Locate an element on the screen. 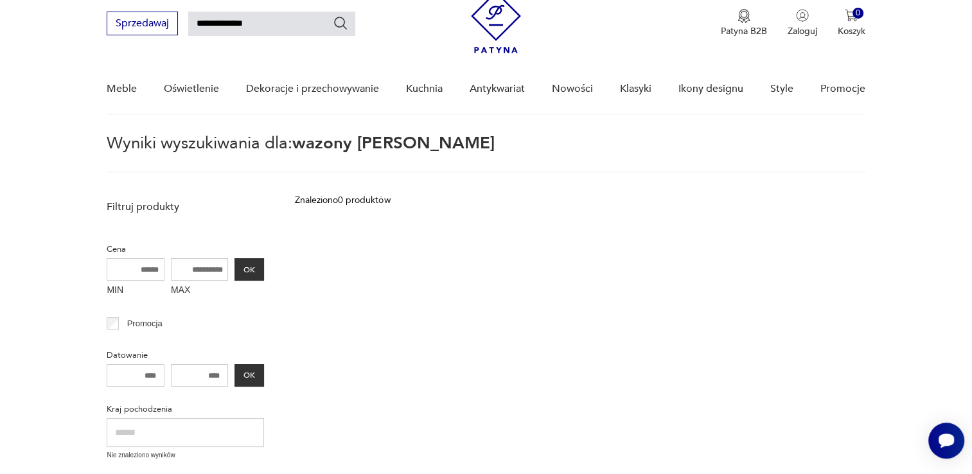 This screenshot has width=972, height=474. p: Koszyk is located at coordinates (852, 31).